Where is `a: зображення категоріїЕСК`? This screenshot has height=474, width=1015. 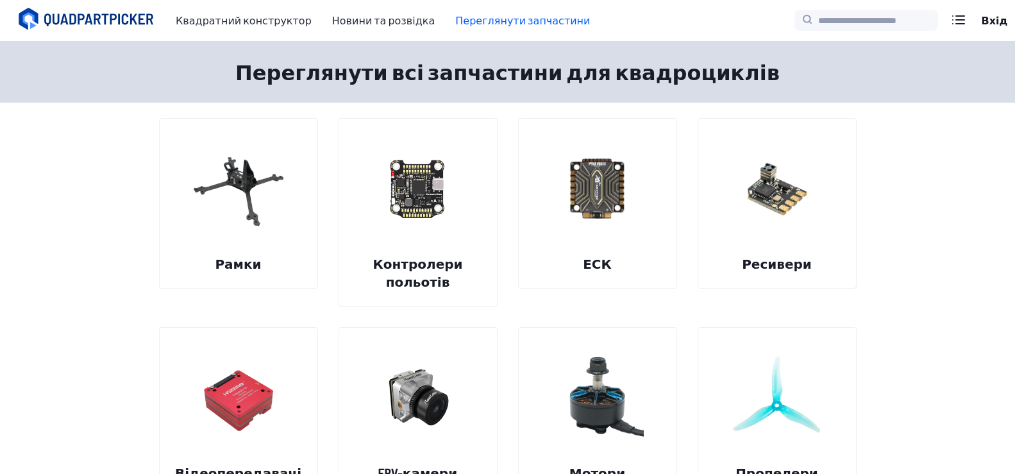
a: зображення категоріїЕСК is located at coordinates (598, 212).